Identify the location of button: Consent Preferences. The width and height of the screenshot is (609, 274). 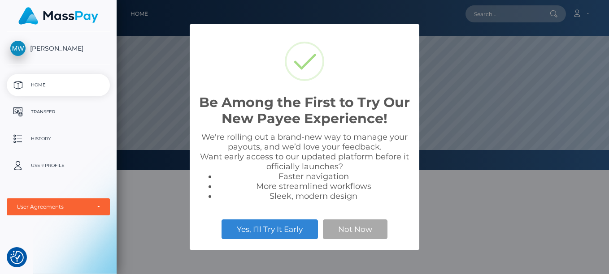
(17, 258).